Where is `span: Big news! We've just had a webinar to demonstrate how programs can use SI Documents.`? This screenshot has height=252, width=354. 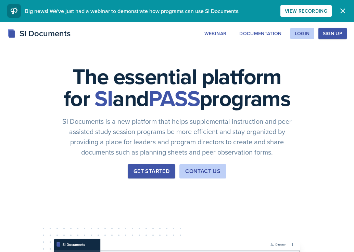
span: Big news! We've just had a webinar to demonstrate how programs can use SI Documents. is located at coordinates (132, 11).